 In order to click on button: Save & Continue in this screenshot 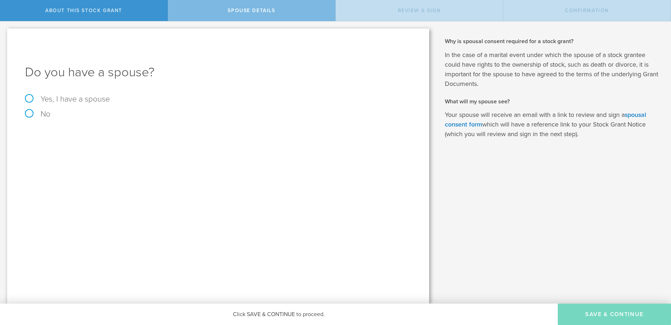, I will do `click(614, 314)`.